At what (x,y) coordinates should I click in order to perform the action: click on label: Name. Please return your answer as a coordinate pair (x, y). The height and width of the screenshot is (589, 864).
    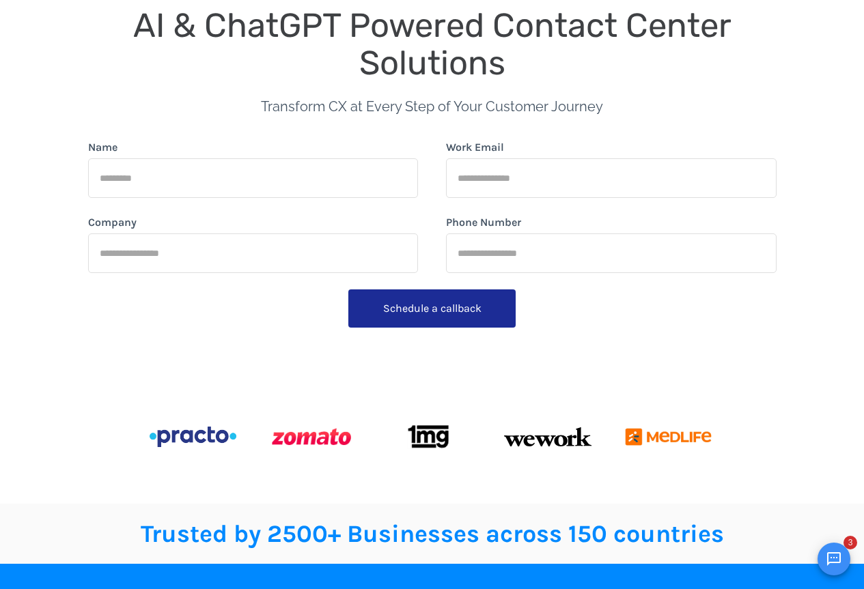
    Looking at the image, I should click on (102, 147).